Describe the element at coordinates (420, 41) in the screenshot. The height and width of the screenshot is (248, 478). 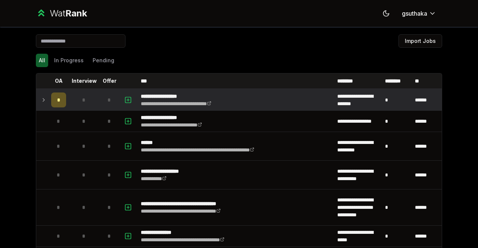
I see `button: Import Jobs` at that location.